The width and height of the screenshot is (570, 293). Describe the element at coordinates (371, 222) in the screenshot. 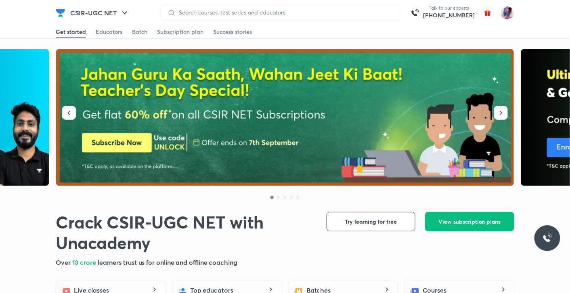

I see `button: Try learning for free` at that location.